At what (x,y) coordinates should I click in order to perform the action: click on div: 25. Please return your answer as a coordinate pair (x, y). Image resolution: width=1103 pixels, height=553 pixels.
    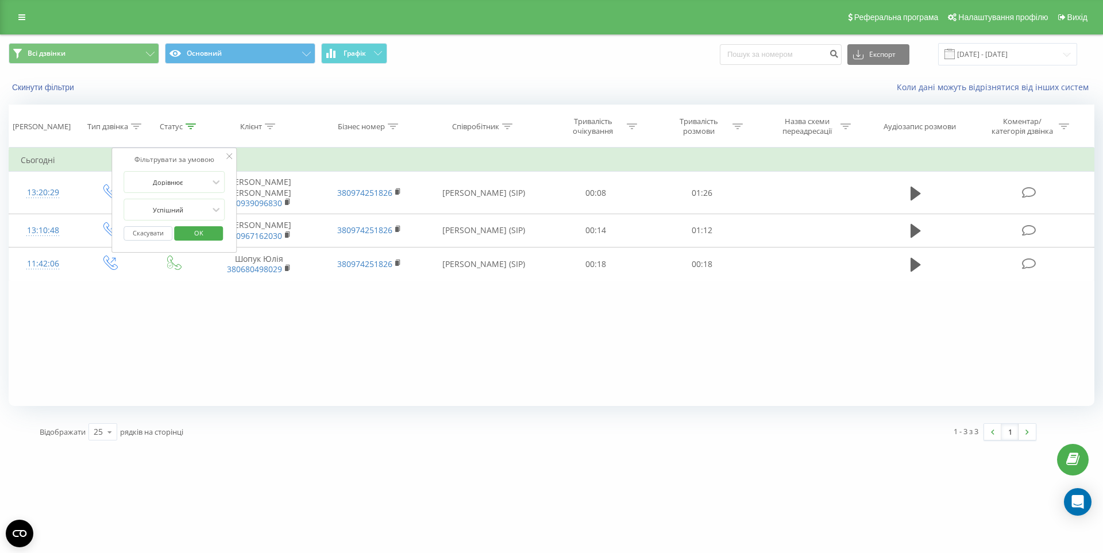
    Looking at the image, I should click on (98, 432).